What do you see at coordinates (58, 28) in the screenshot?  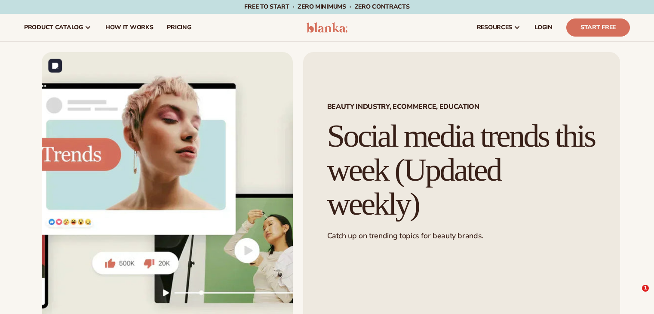 I see `a: product catalog` at bounding box center [58, 28].